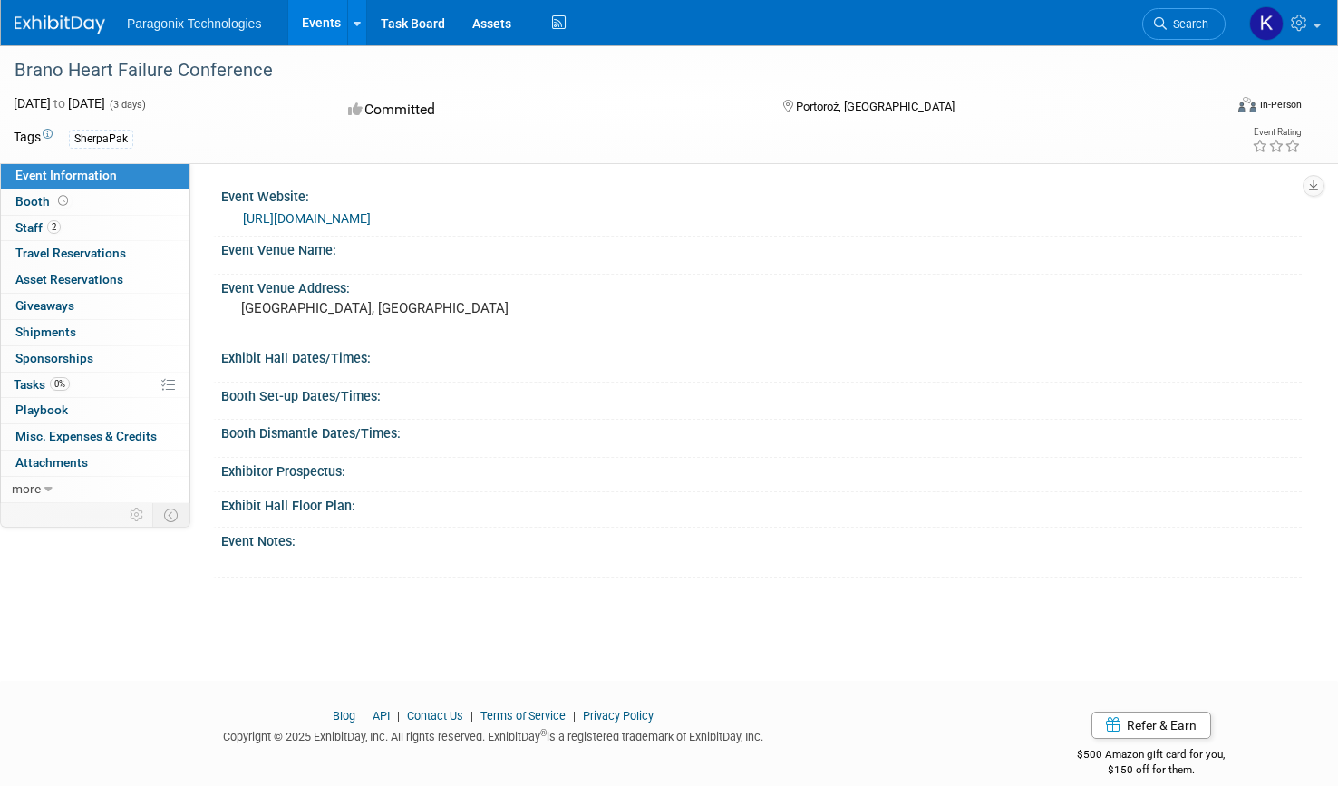 The height and width of the screenshot is (786, 1338). I want to click on img: ExhibitDay, so click(60, 24).